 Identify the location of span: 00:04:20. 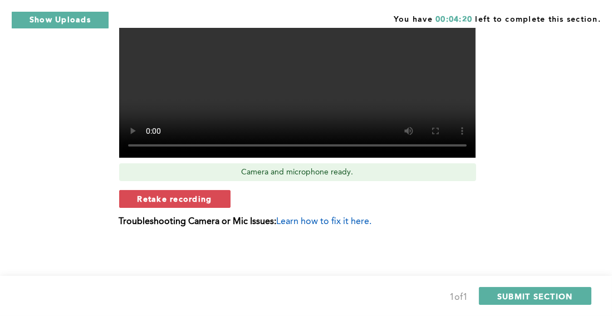
(454, 19).